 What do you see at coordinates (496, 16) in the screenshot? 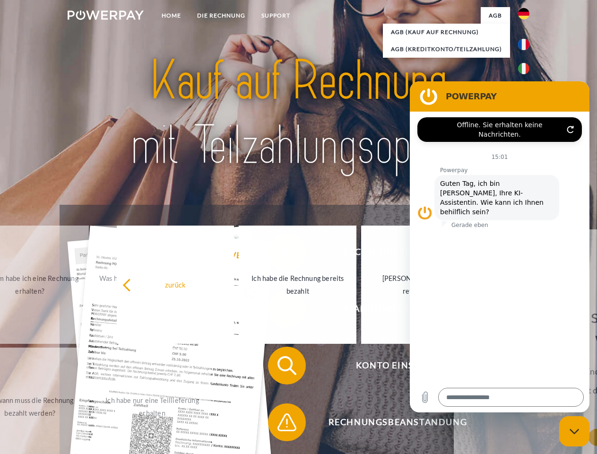
I see `a: agb` at bounding box center [496, 16].